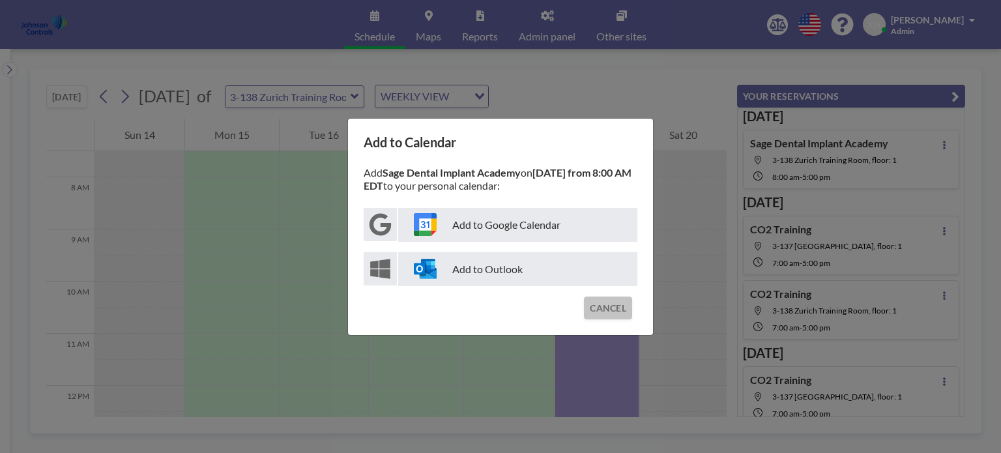 Image resolution: width=1001 pixels, height=453 pixels. I want to click on strong: Sage Dental Implant Academy, so click(452, 172).